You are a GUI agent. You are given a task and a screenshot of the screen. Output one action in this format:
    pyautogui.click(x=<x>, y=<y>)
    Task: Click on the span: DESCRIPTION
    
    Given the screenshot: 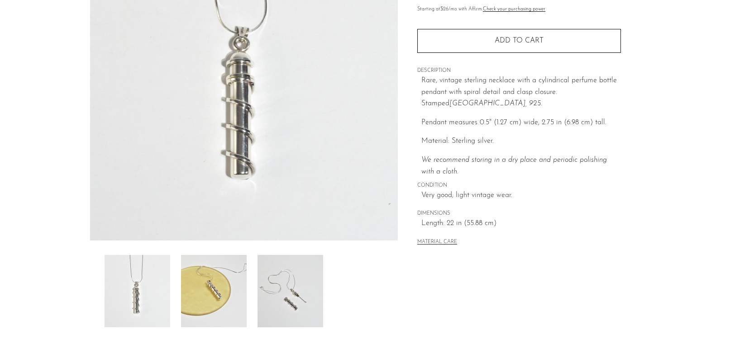 What is the action you would take?
    pyautogui.click(x=519, y=71)
    